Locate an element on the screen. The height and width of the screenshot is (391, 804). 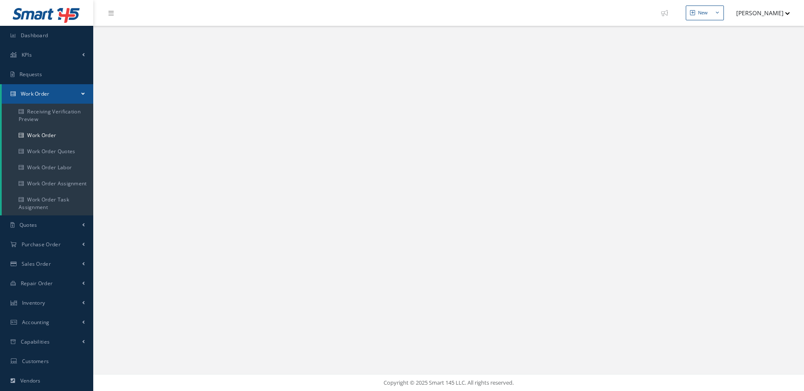
span: Quotes is located at coordinates (28, 225).